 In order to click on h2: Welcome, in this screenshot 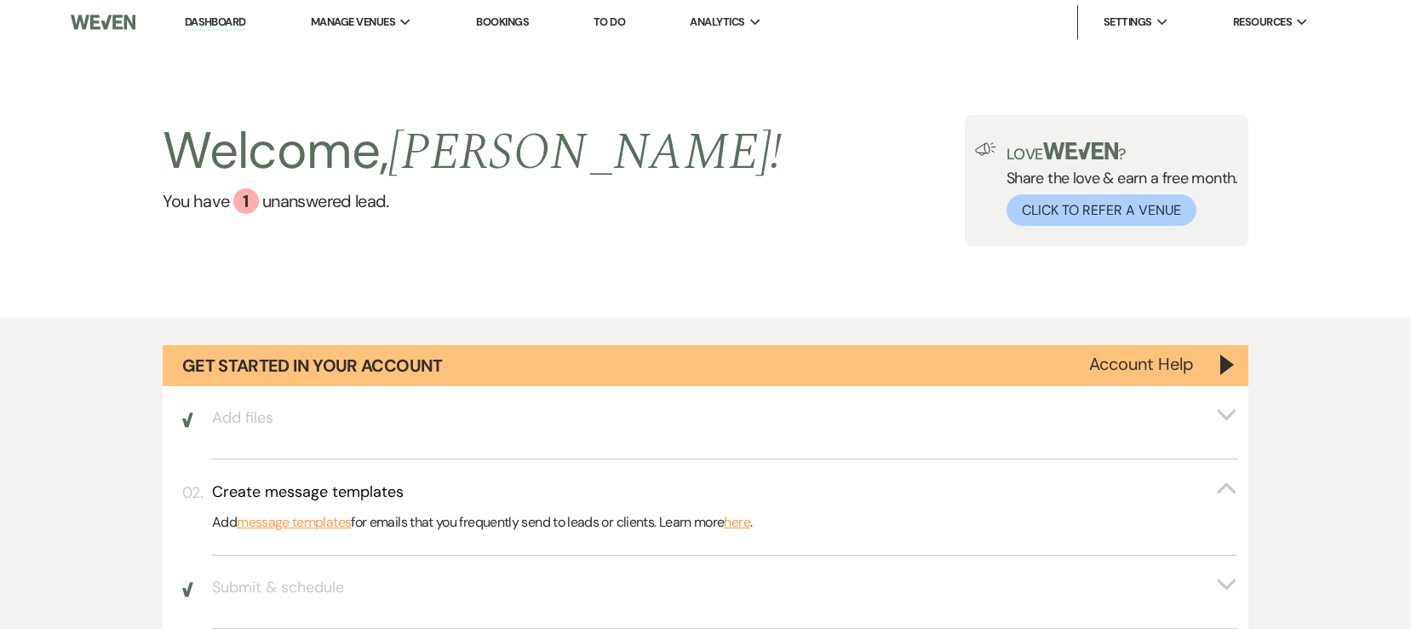, I will do `click(472, 152)`.